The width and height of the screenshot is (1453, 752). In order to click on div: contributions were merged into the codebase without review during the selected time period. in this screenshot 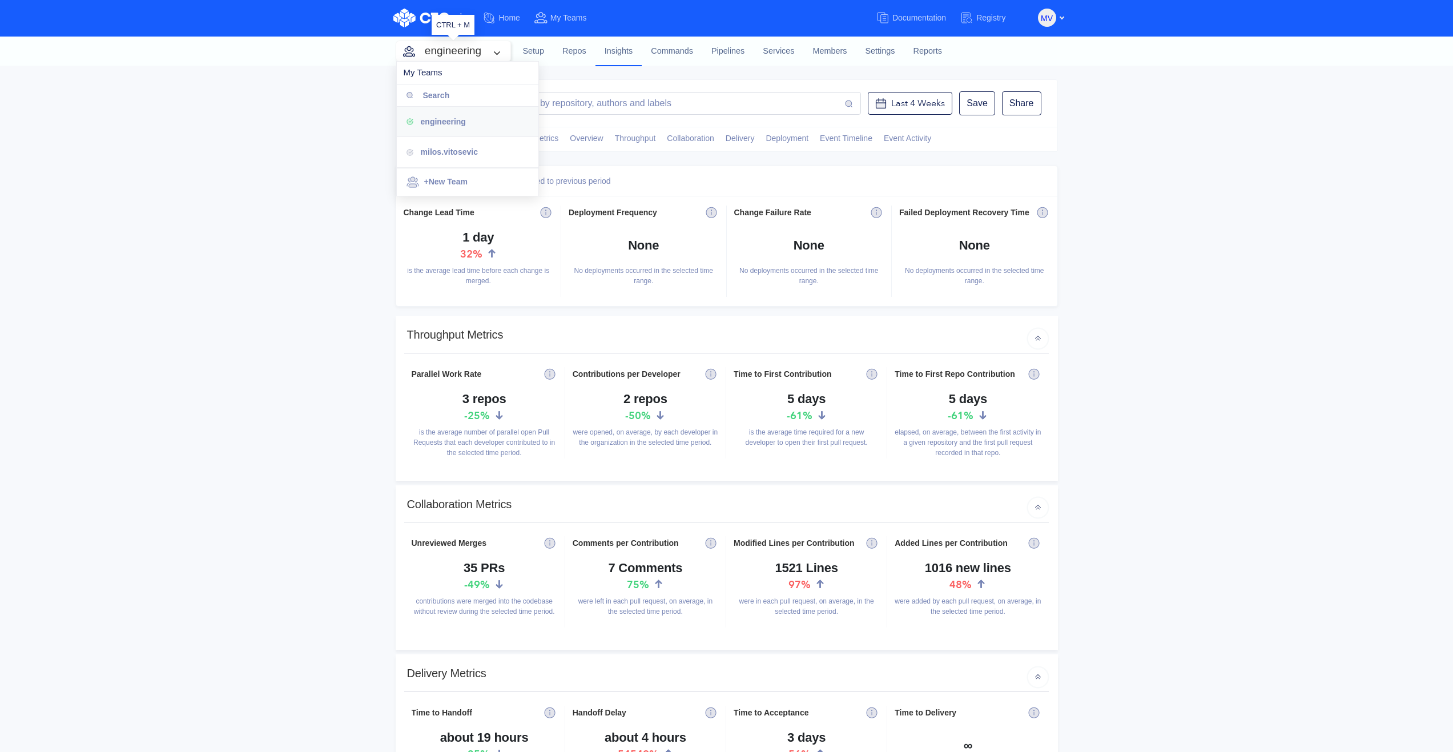, I will do `click(484, 605)`.